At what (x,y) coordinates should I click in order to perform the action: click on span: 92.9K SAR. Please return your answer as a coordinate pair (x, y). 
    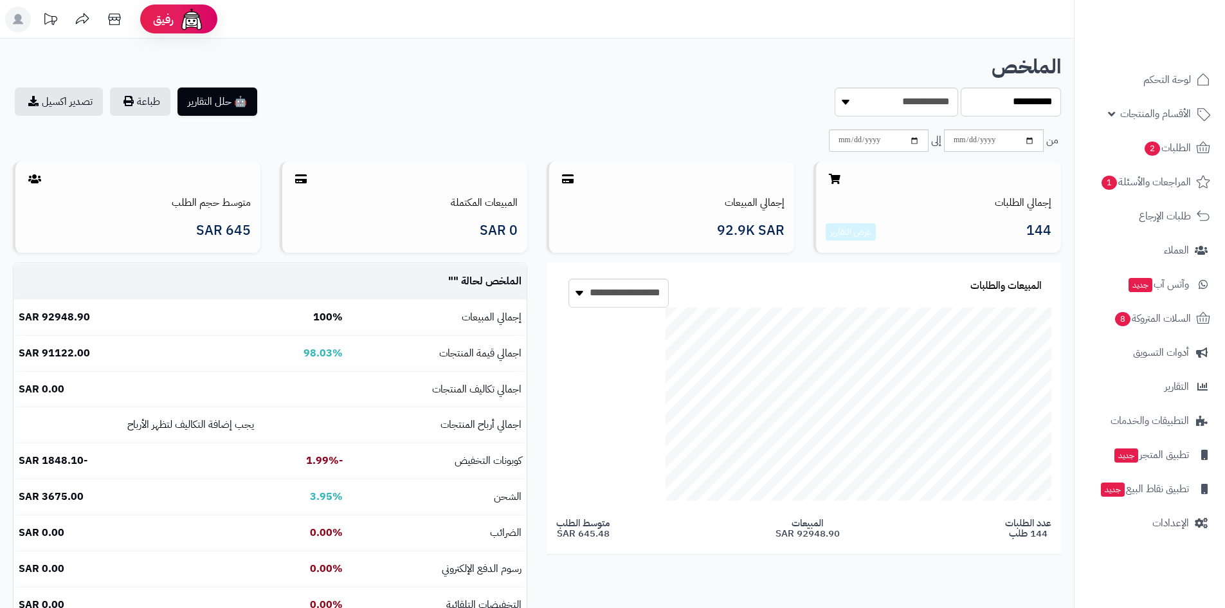
    Looking at the image, I should click on (751, 230).